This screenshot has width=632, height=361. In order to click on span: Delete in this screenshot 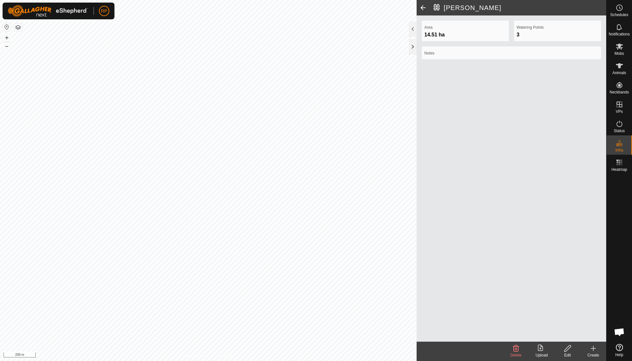, I will do `click(516, 356)`.